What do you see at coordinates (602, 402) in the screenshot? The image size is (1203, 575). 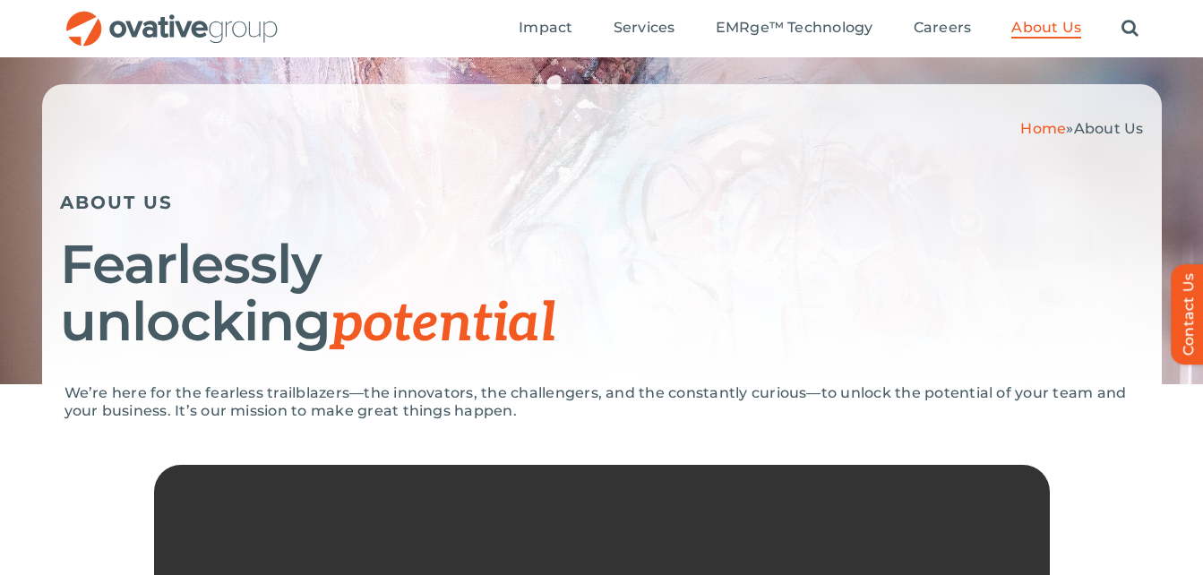 I see `p: We’re here for the fearless trailblazers—the innovators, the challengers, and the constantly curi...` at bounding box center [602, 402].